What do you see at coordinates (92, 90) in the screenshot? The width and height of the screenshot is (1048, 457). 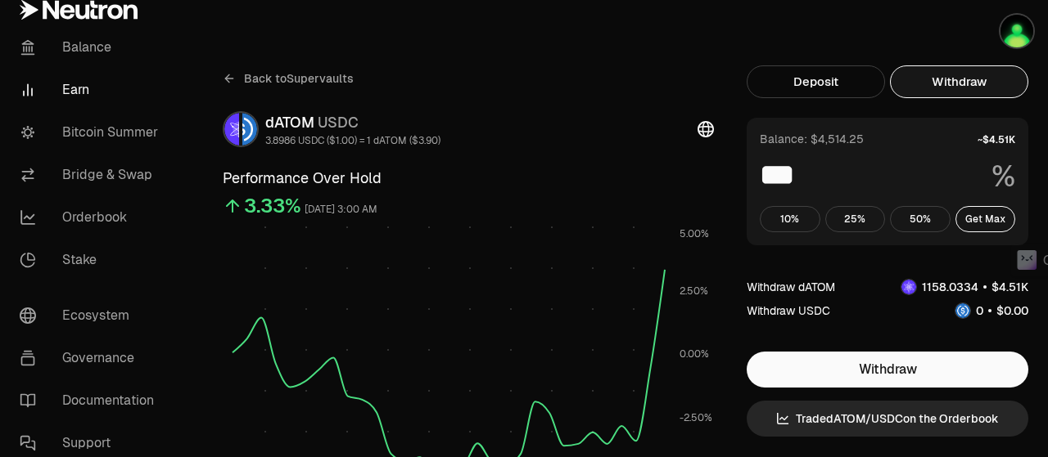 I see `a: Earn` at bounding box center [92, 90].